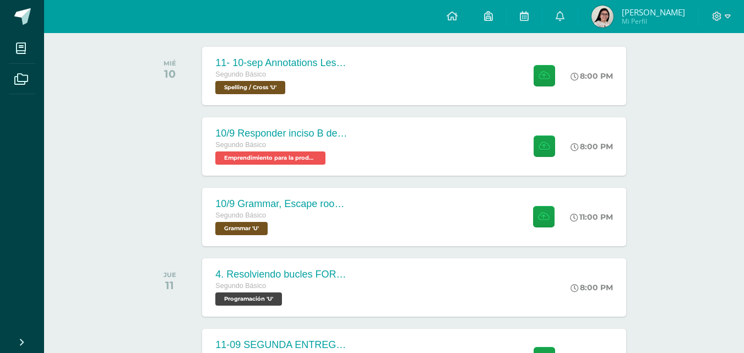 The height and width of the screenshot is (353, 744). Describe the element at coordinates (602, 17) in the screenshot. I see `img: a9d28a2e32b851d076e117f3137066e3.png` at that location.